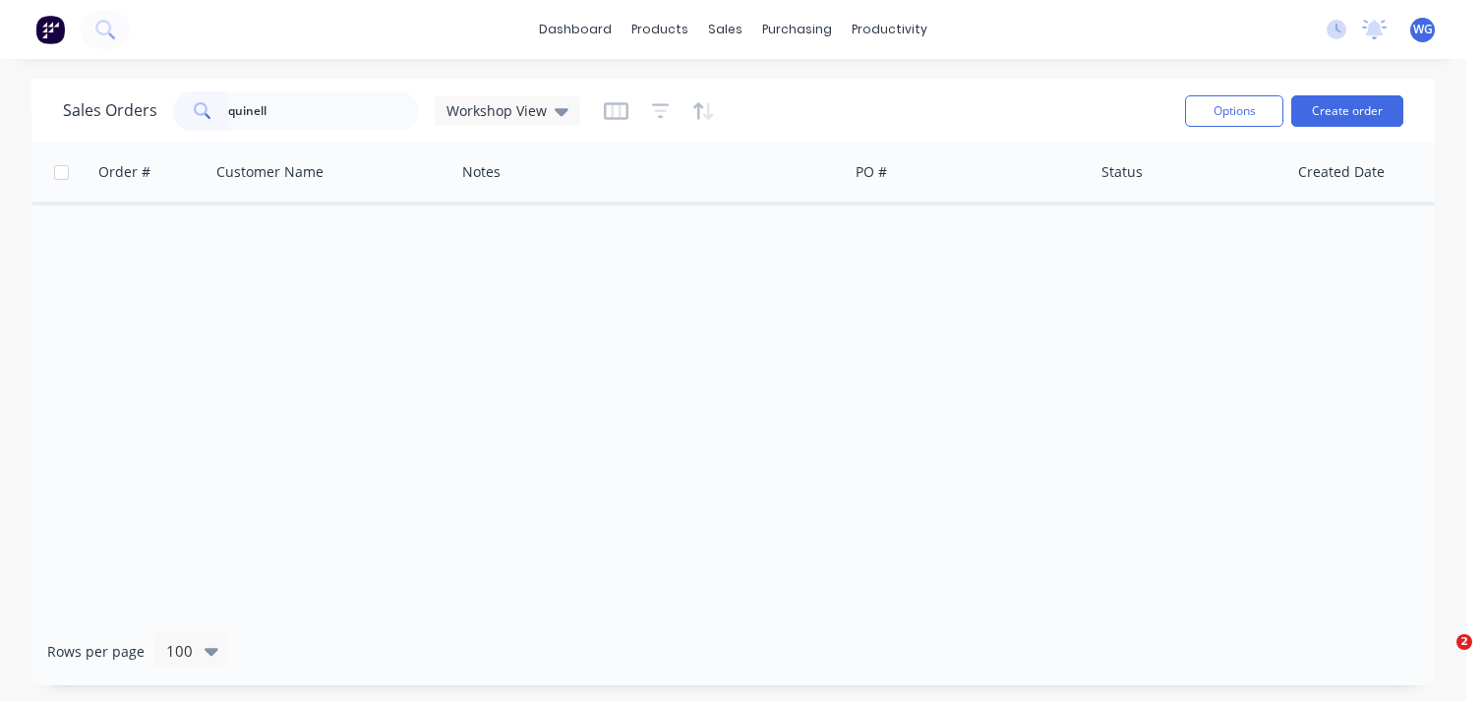 Image resolution: width=1483 pixels, height=701 pixels. Describe the element at coordinates (481, 172) in the screenshot. I see `div: Notes` at that location.